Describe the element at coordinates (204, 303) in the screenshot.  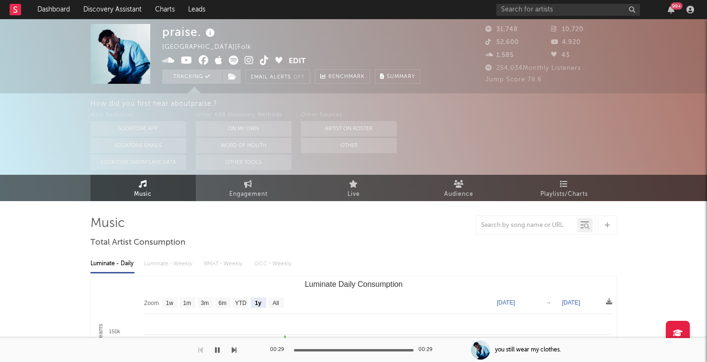
I see `text: 3m` at that location.